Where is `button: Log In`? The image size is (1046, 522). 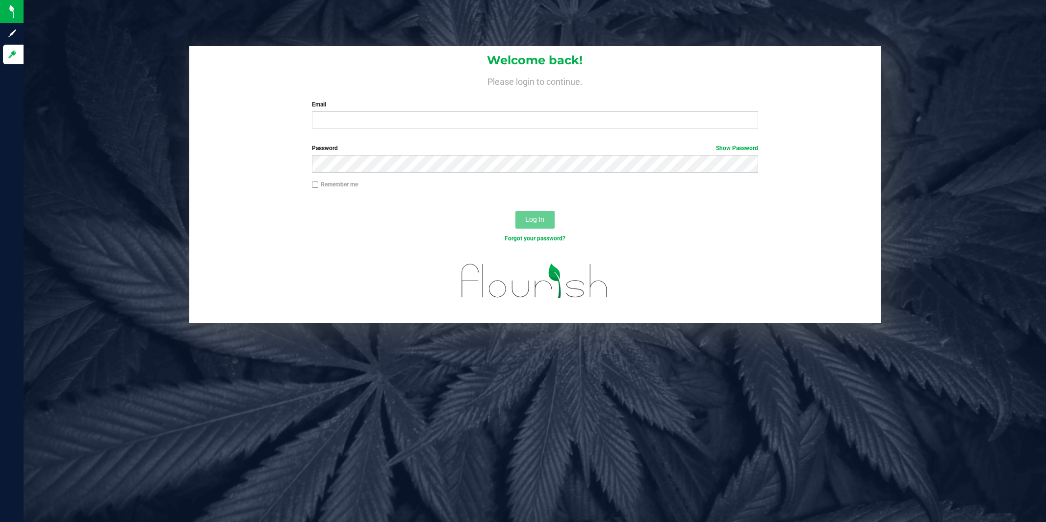 button: Log In is located at coordinates (535, 220).